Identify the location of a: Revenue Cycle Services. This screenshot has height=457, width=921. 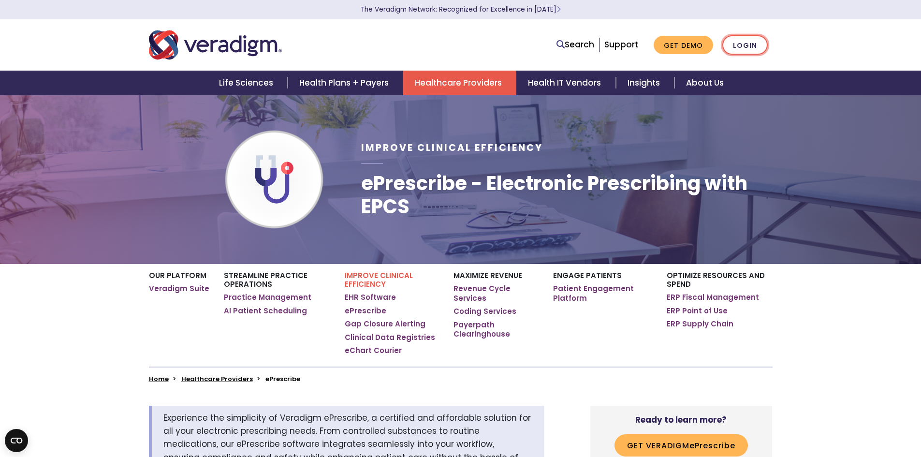
(495, 293).